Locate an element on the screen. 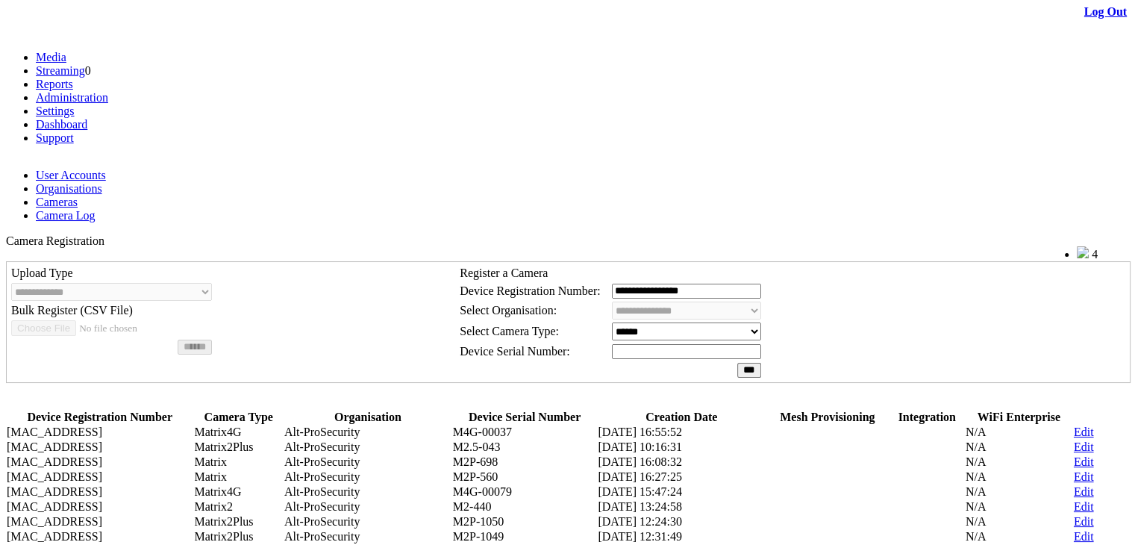 This screenshot has height=545, width=1135. a: Administration is located at coordinates (72, 97).